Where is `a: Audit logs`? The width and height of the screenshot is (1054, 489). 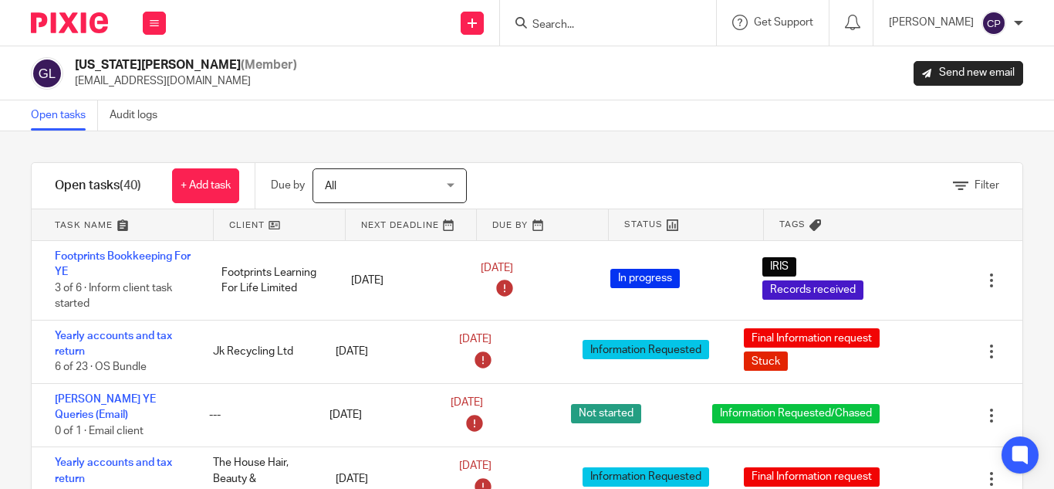 a: Audit logs is located at coordinates (139, 115).